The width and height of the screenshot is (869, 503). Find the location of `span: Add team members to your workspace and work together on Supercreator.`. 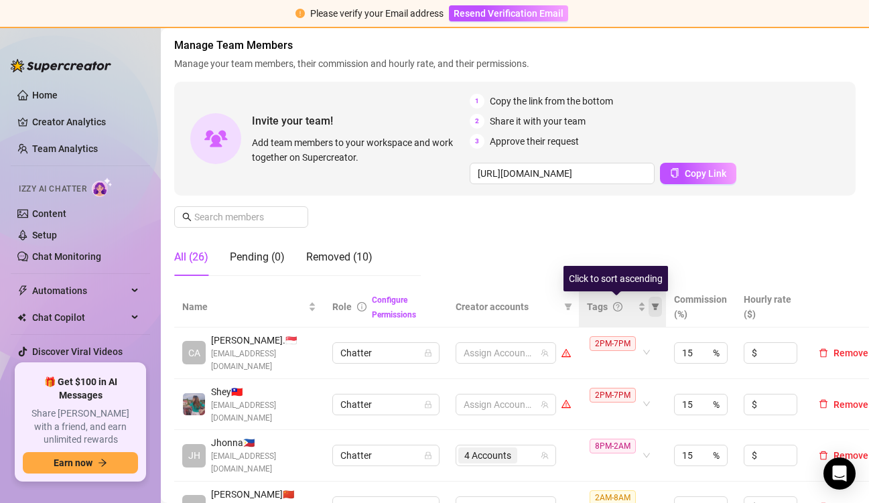

span: Add team members to your workspace and work together on Supercreator. is located at coordinates (358, 150).